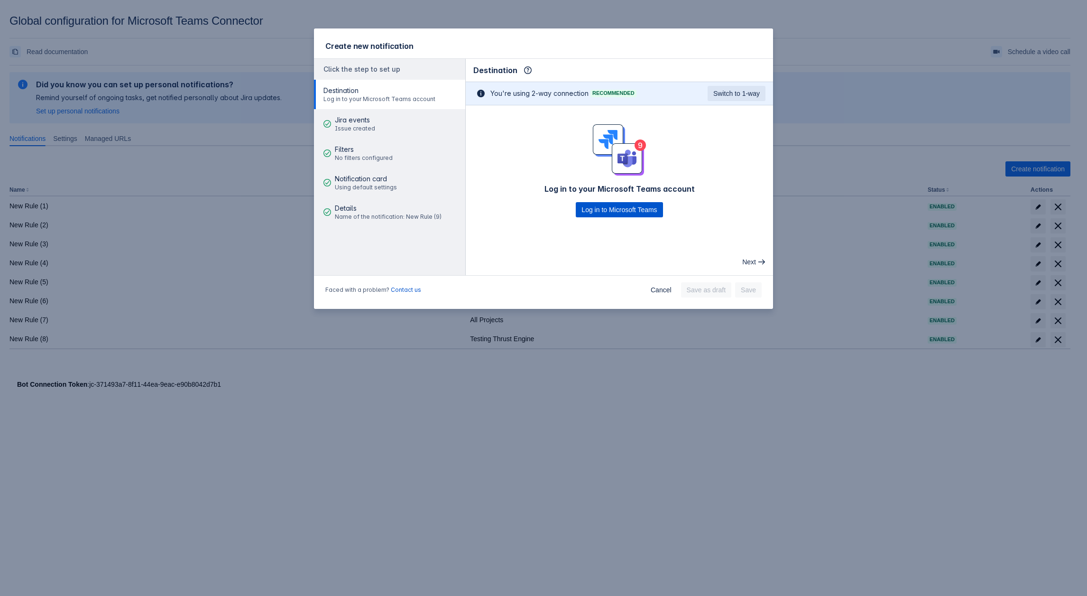 This screenshot has height=596, width=1087. Describe the element at coordinates (406, 289) in the screenshot. I see `a: Contact us` at that location.